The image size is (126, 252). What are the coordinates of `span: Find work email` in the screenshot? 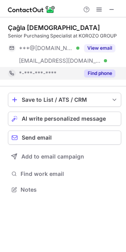 It's located at (69, 174).